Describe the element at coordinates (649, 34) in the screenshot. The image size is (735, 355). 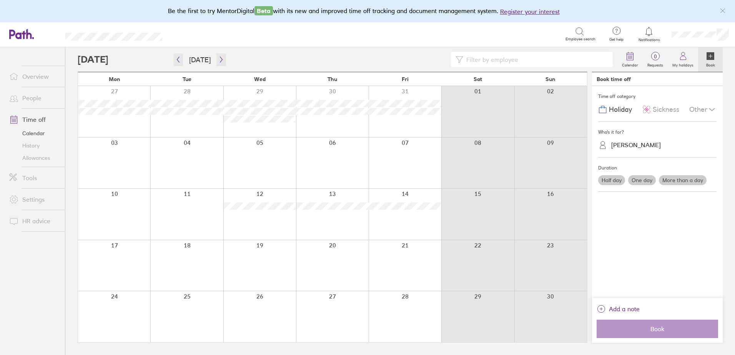
I see `a: Notifications` at that location.